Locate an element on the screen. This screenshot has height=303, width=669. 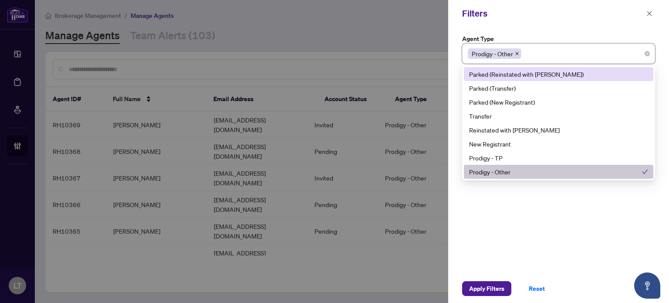
span: Reset is located at coordinates (536, 288).